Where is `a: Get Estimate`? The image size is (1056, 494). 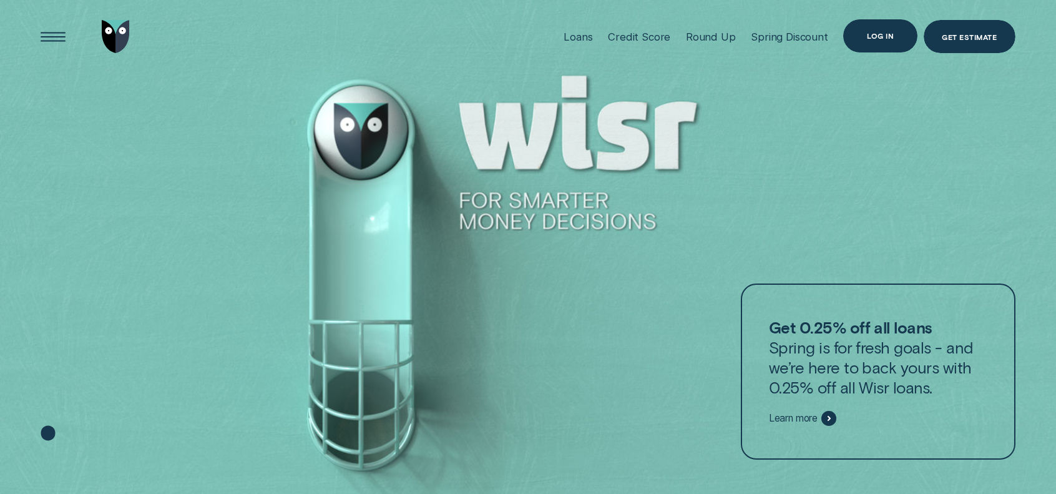
a: Get Estimate is located at coordinates (969, 36).